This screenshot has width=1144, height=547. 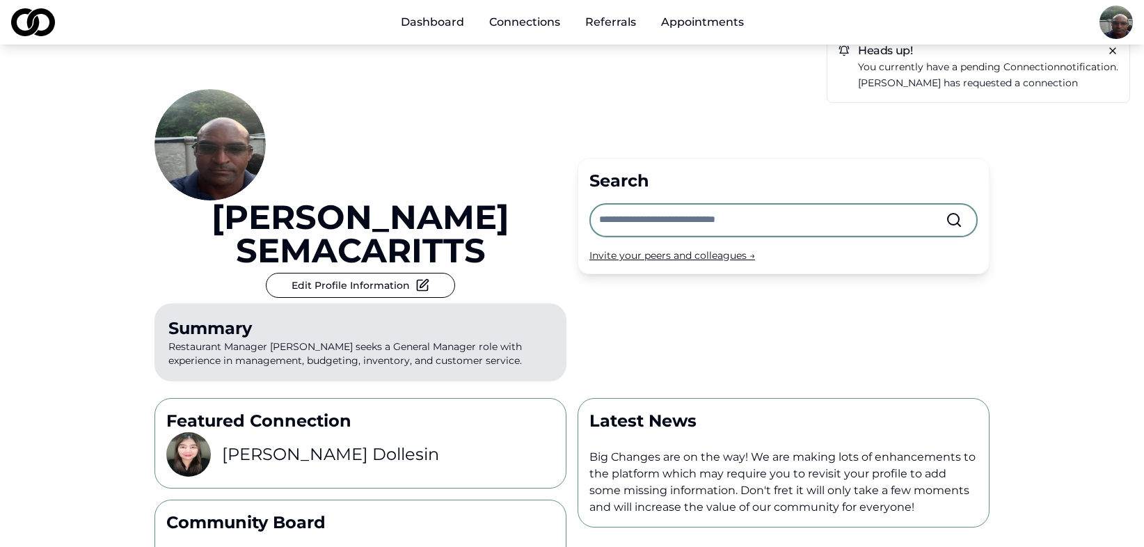 What do you see at coordinates (702, 22) in the screenshot?
I see `a: Appointments` at bounding box center [702, 22].